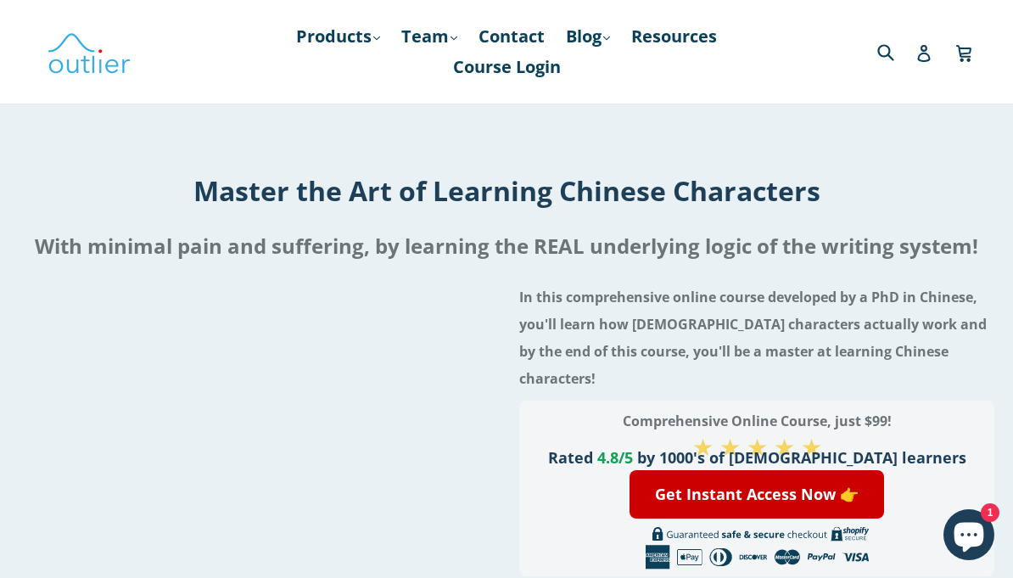  Describe the element at coordinates (757, 338) in the screenshot. I see `h4: In this comprehensive online course developed by a PhD in Chinese, you'll learn how [DEMOGRAPHIC_...` at that location.